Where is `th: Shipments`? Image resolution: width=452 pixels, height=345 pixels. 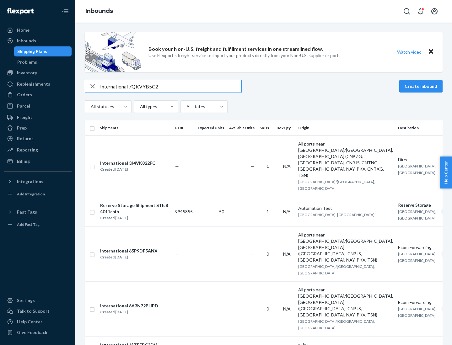 th: Shipments is located at coordinates (135, 128).